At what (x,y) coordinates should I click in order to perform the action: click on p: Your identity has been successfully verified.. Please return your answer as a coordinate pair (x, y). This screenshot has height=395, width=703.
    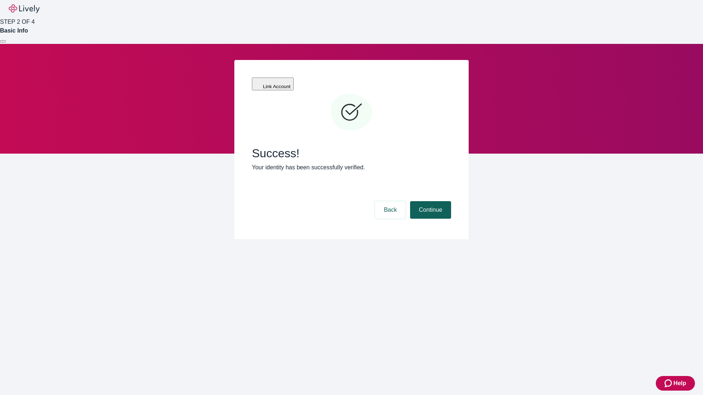
    Looking at the image, I should click on (351, 168).